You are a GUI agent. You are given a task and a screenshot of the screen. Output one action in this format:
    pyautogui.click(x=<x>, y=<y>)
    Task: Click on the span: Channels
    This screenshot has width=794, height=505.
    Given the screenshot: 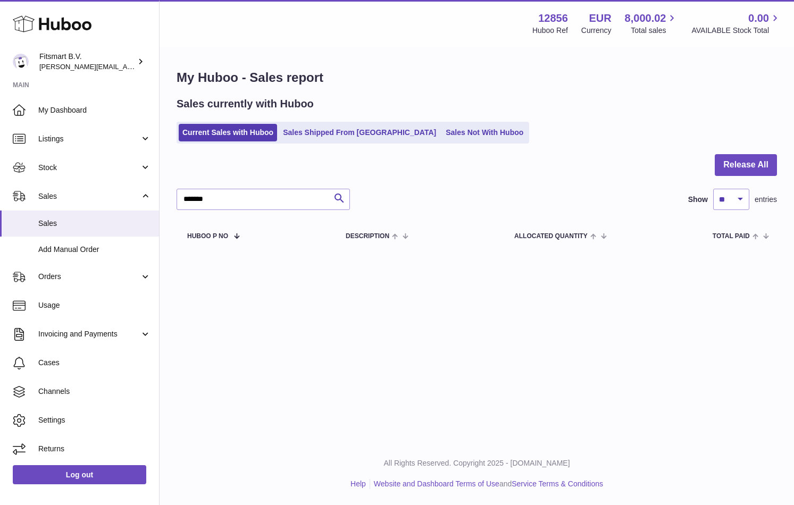 What is the action you would take?
    pyautogui.click(x=95, y=391)
    